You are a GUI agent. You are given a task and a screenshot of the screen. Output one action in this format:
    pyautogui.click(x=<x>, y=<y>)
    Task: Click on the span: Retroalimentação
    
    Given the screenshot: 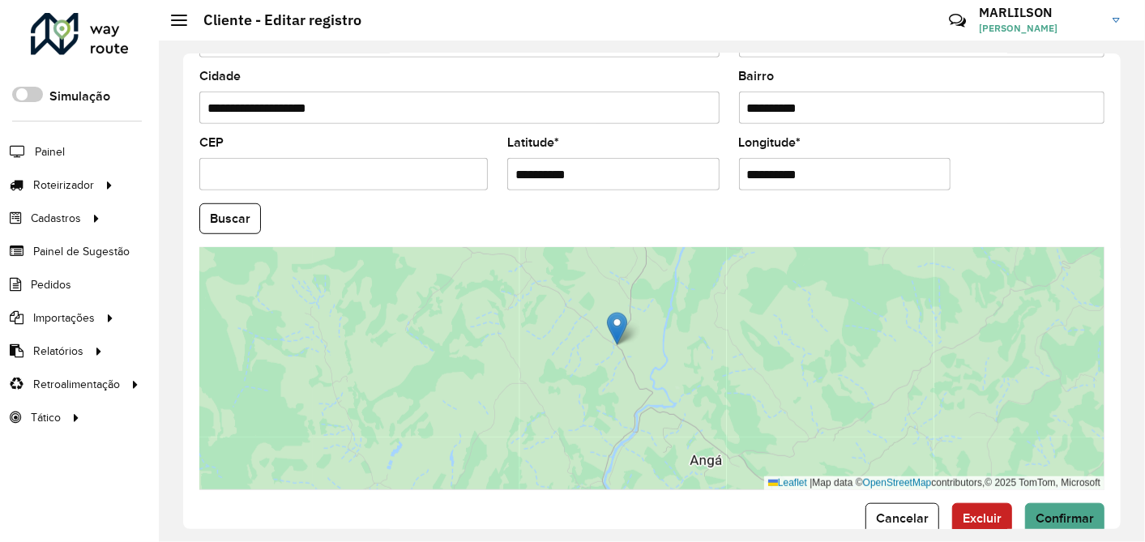 What is the action you would take?
    pyautogui.click(x=76, y=384)
    